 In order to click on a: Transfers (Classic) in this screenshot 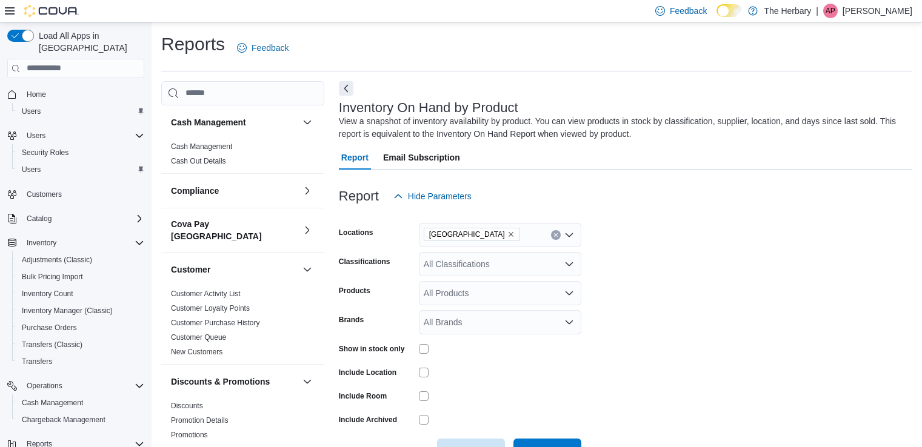, I will do `click(52, 345)`.